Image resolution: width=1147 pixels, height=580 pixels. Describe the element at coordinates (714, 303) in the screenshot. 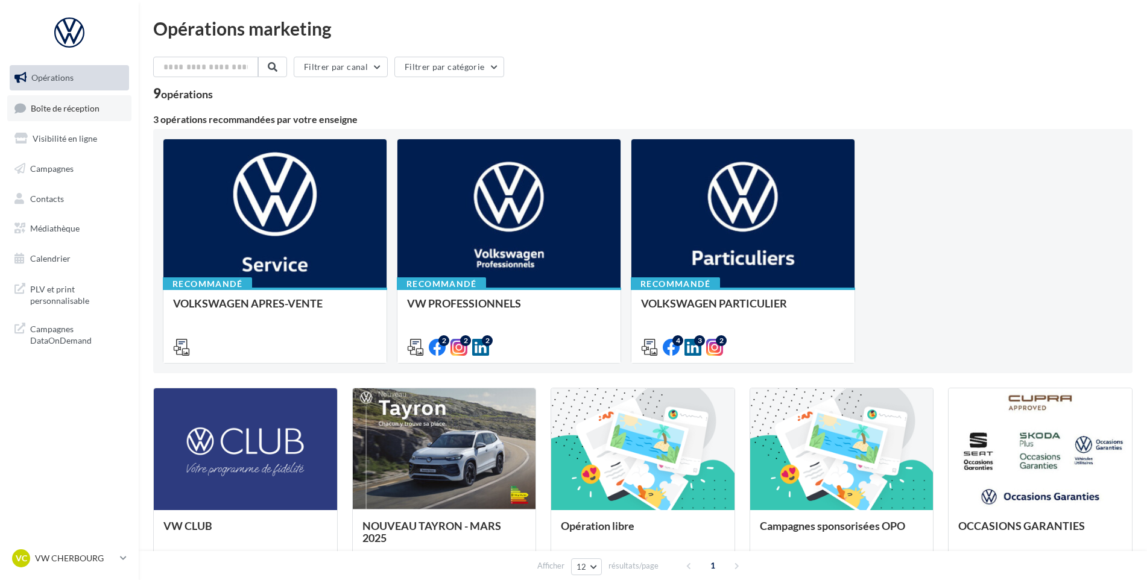

I see `span: VOLKSWAGEN PARTICULIER` at that location.